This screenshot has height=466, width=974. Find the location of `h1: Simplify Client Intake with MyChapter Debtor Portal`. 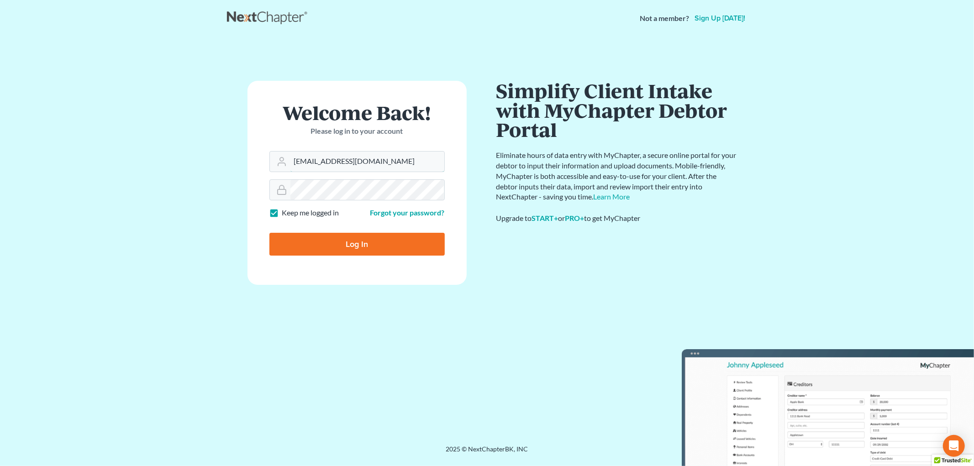

h1: Simplify Client Intake with MyChapter Debtor Portal is located at coordinates (617, 110).